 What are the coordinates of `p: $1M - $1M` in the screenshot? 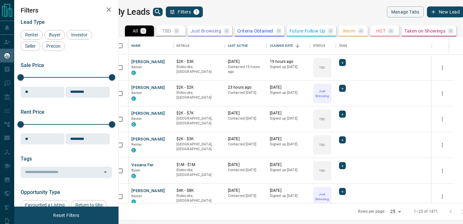 It's located at (199, 164).